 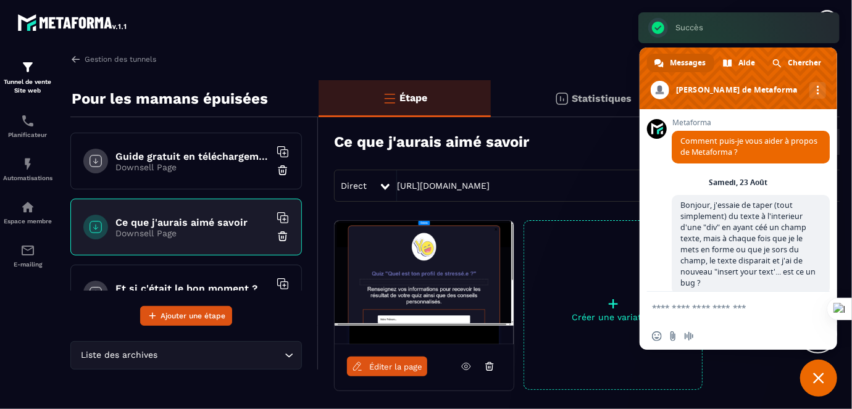 I want to click on p: Statistiques, so click(x=602, y=98).